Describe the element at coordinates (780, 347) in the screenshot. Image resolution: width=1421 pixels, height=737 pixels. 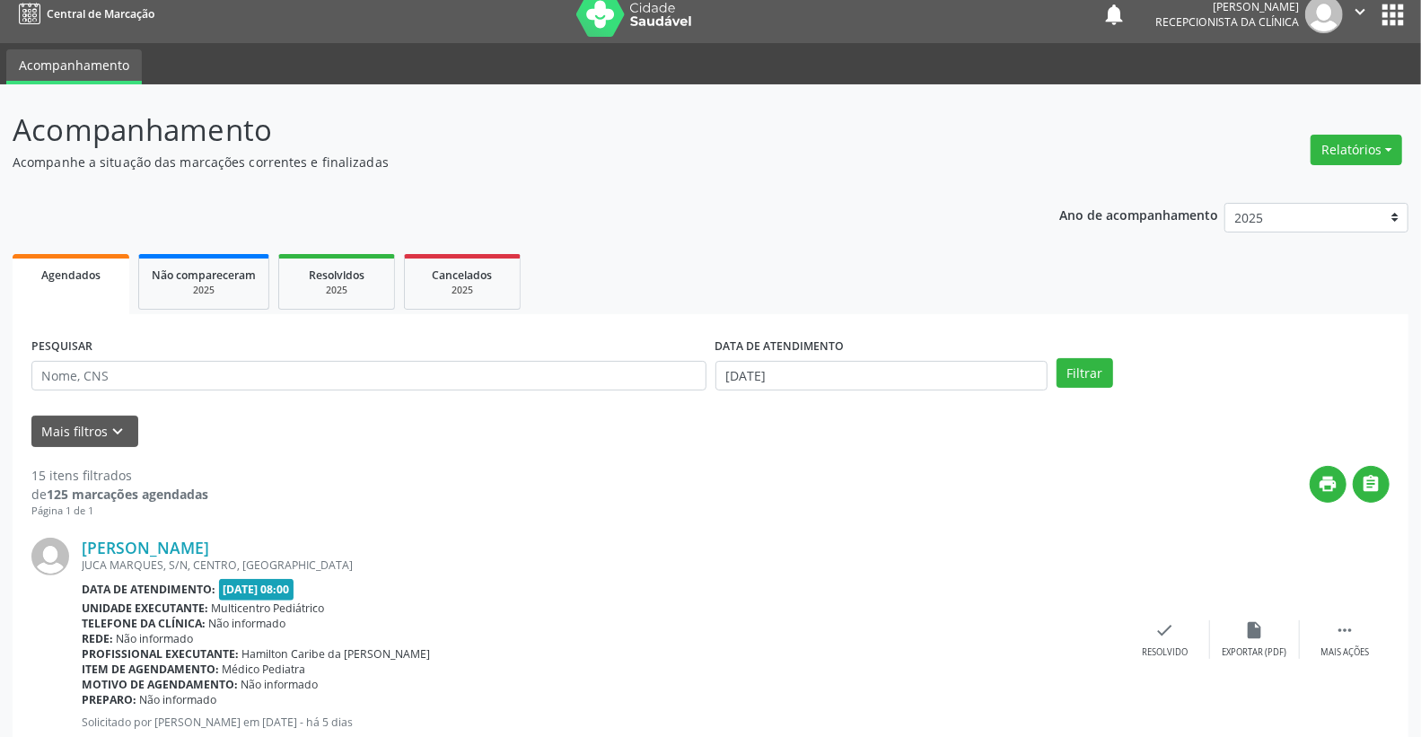
I see `label: DATA DE ATENDIMENTO` at that location.